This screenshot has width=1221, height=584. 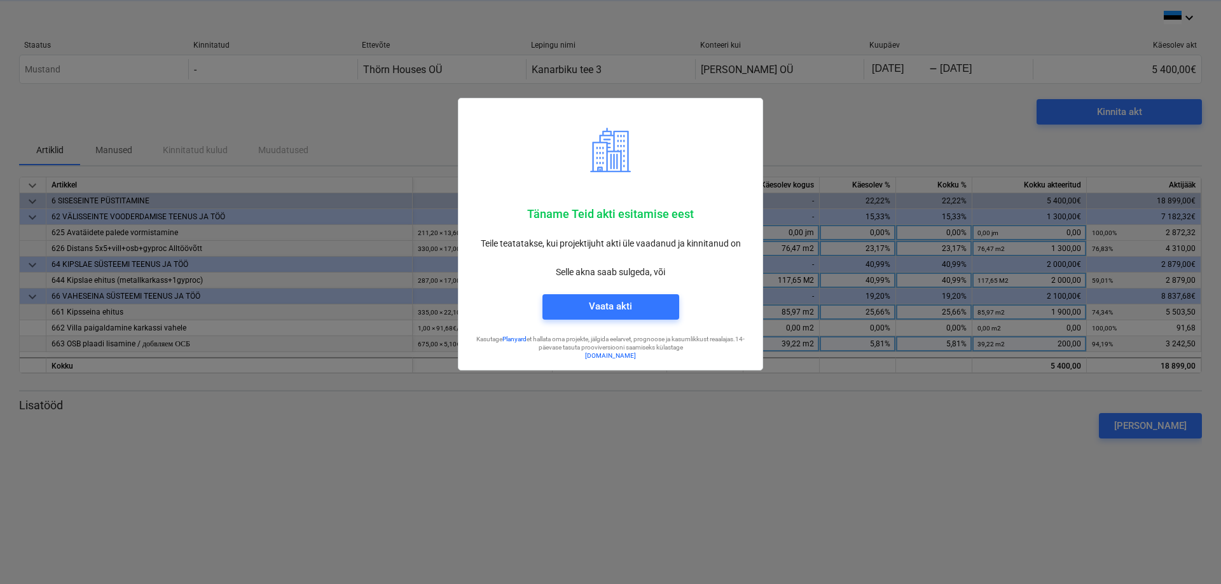 I want to click on div: Vaata akti, so click(x=610, y=306).